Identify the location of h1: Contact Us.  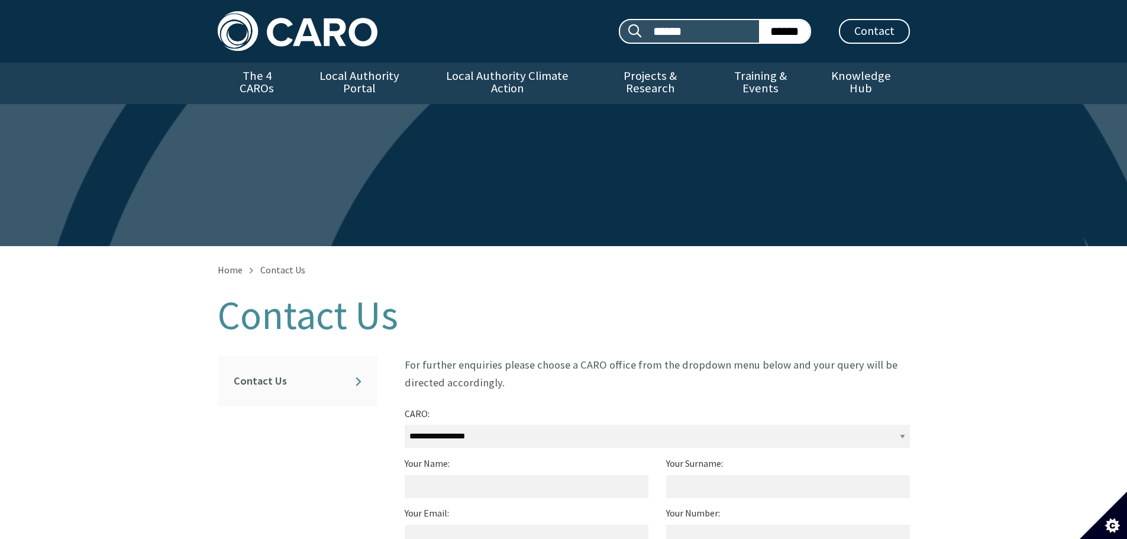
(564, 315).